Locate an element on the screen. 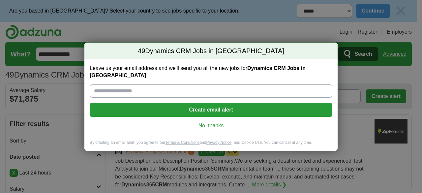  a: Privacy Notice is located at coordinates (219, 142).